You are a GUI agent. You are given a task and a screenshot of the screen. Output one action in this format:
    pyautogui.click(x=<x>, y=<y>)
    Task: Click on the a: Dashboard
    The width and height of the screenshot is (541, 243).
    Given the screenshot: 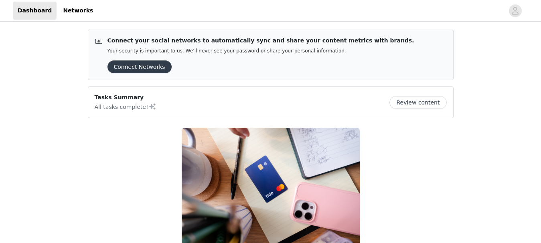 What is the action you would take?
    pyautogui.click(x=34, y=10)
    